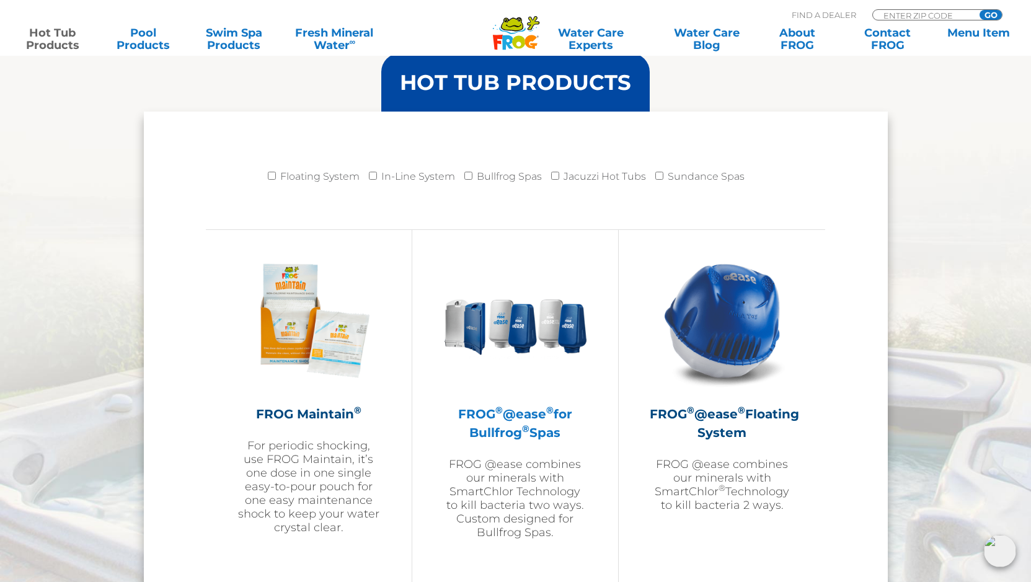 This screenshot has width=1031, height=582. I want to click on a: Menu Item, so click(978, 39).